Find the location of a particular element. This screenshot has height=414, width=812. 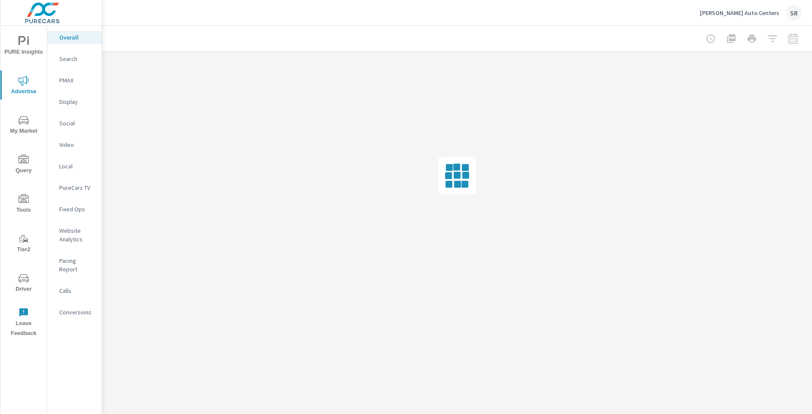

p: Search is located at coordinates (77, 59).